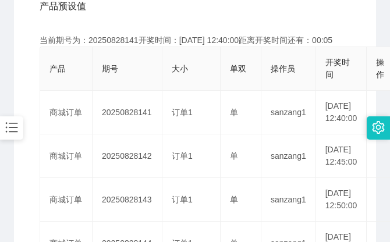 The height and width of the screenshot is (242, 390). I want to click on span: 单双, so click(238, 69).